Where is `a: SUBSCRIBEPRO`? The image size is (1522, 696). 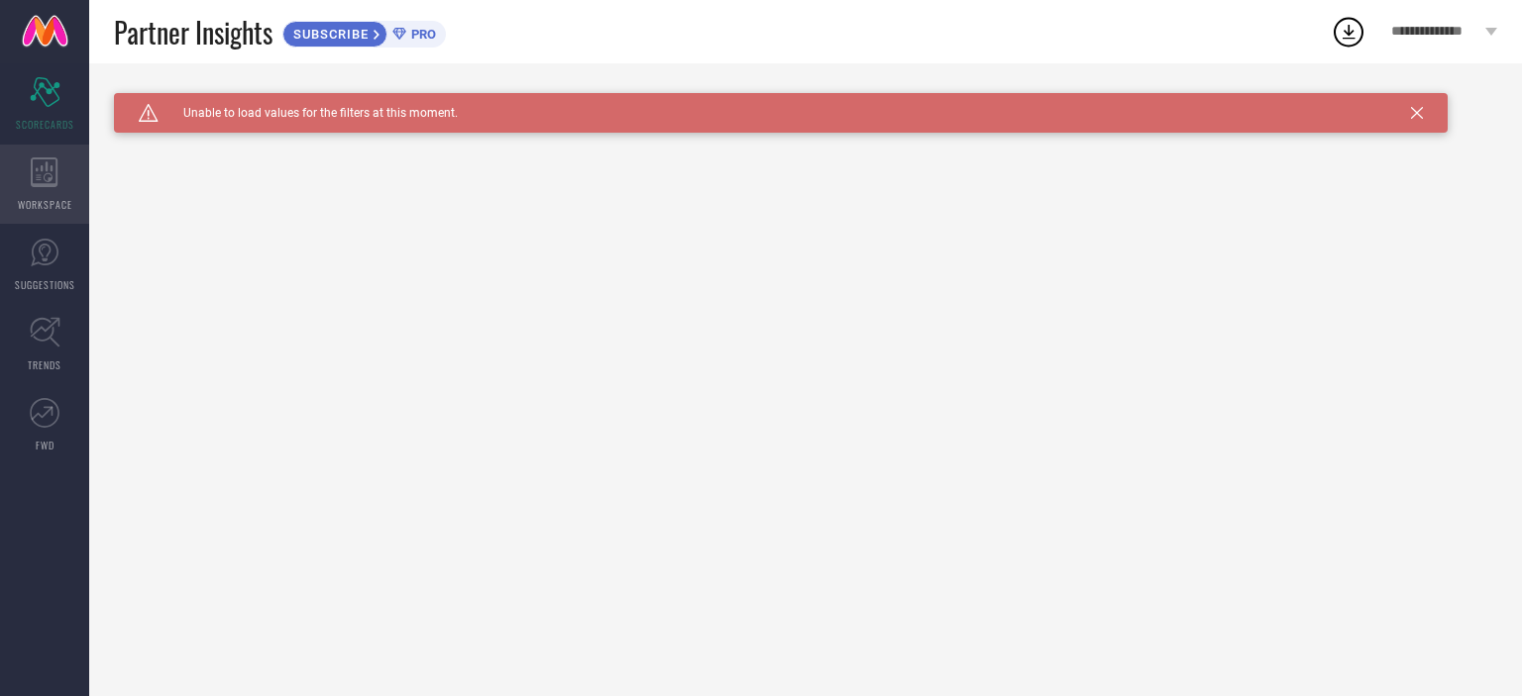
a: SUBSCRIBEPRO is located at coordinates (364, 32).